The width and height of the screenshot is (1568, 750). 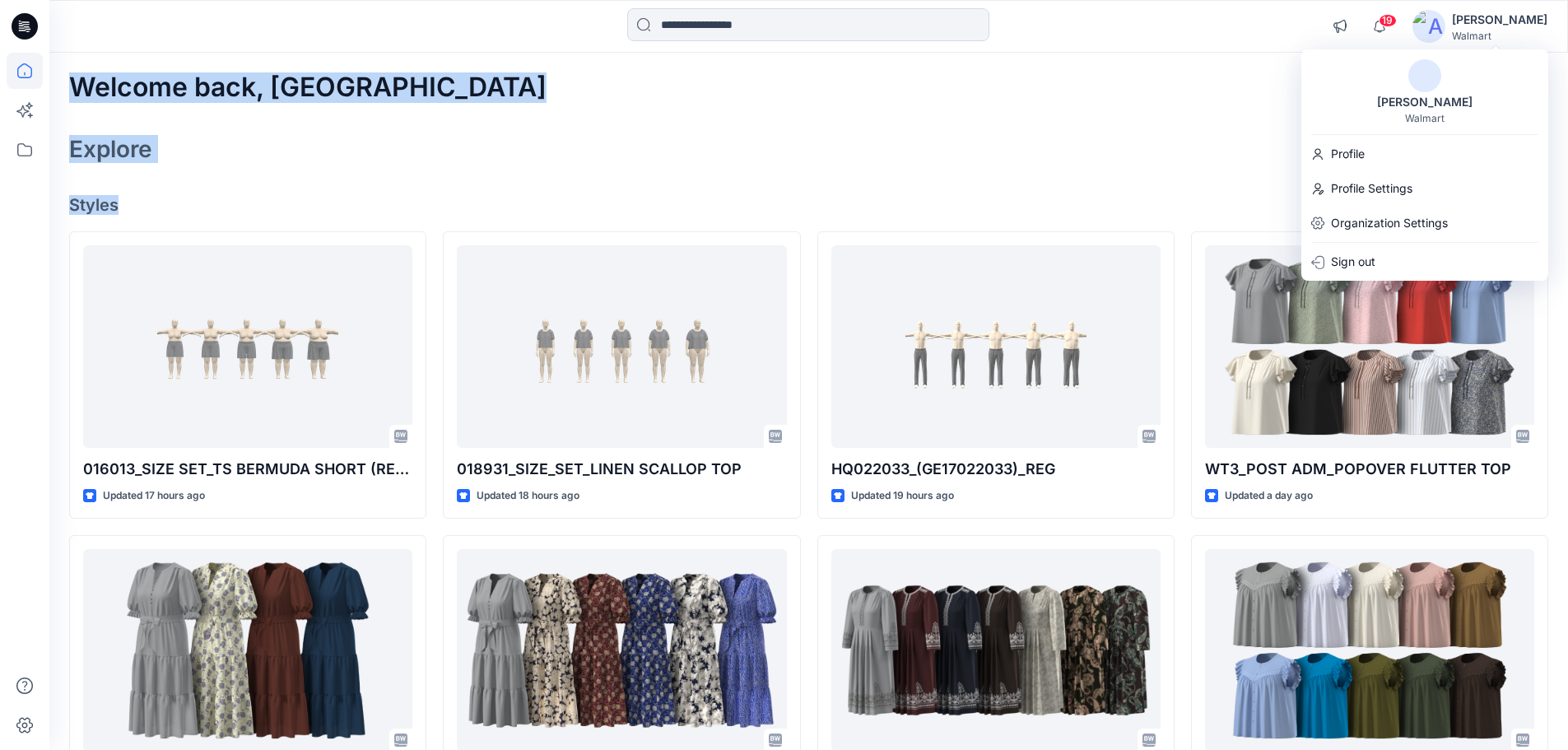 What do you see at coordinates (1268, 495) in the screenshot?
I see `p: Updated a day ago` at bounding box center [1268, 495].